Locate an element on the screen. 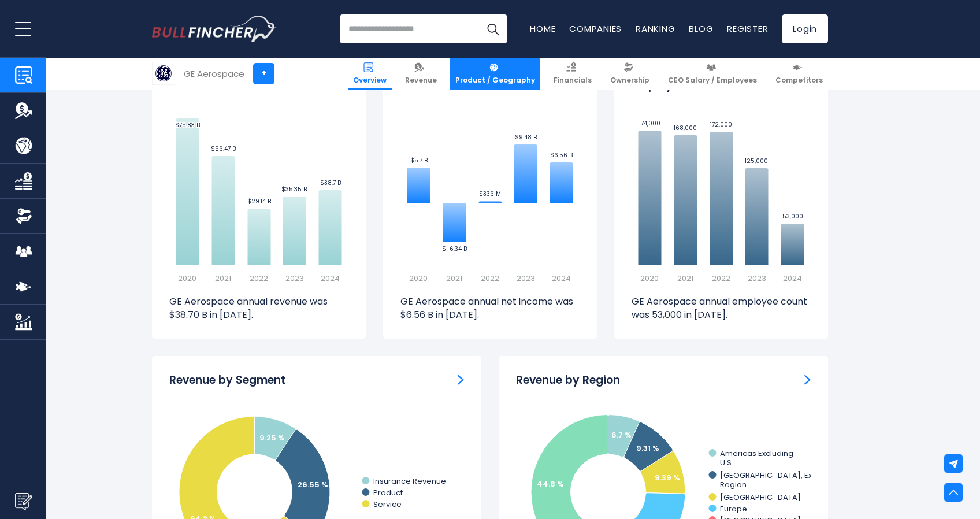  a: Revenue by Region is located at coordinates (808, 379).